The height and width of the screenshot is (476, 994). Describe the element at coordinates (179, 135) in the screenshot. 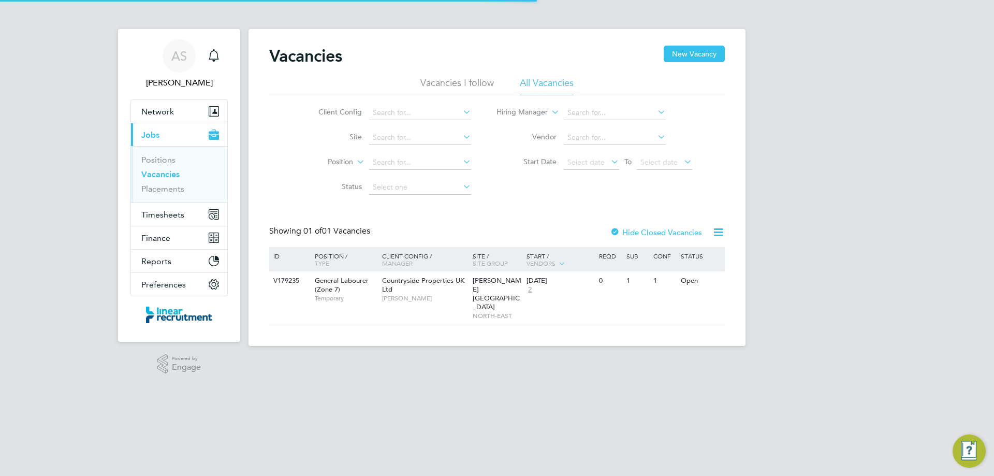

I see `button: Jobs` at that location.